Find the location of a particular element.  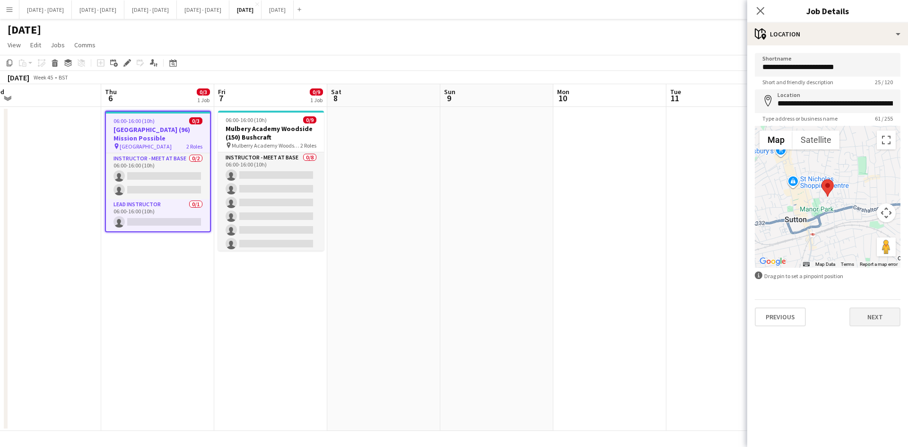

button: Drag Pegman onto the map to open Street View is located at coordinates (886, 247).